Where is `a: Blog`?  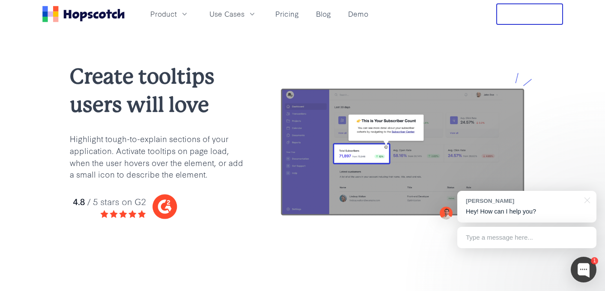 a: Blog is located at coordinates (323, 14).